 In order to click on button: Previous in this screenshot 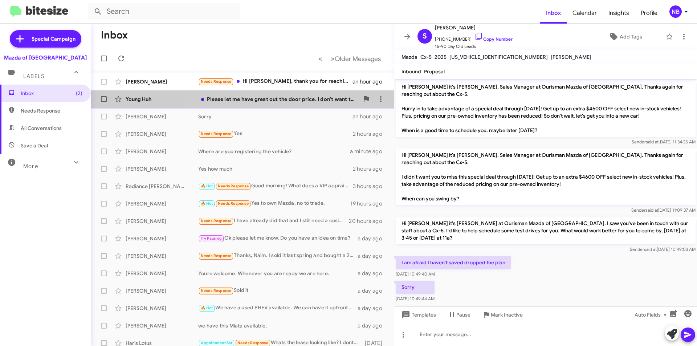, I will do `click(320, 58)`.